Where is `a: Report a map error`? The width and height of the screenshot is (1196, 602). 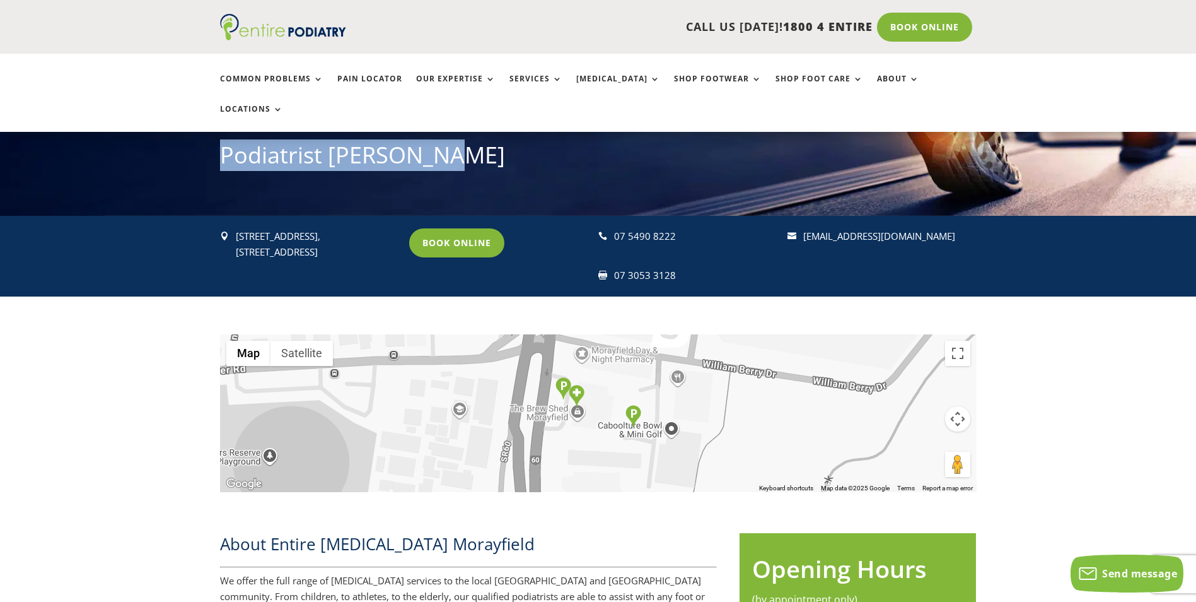 a: Report a map error is located at coordinates (948, 487).